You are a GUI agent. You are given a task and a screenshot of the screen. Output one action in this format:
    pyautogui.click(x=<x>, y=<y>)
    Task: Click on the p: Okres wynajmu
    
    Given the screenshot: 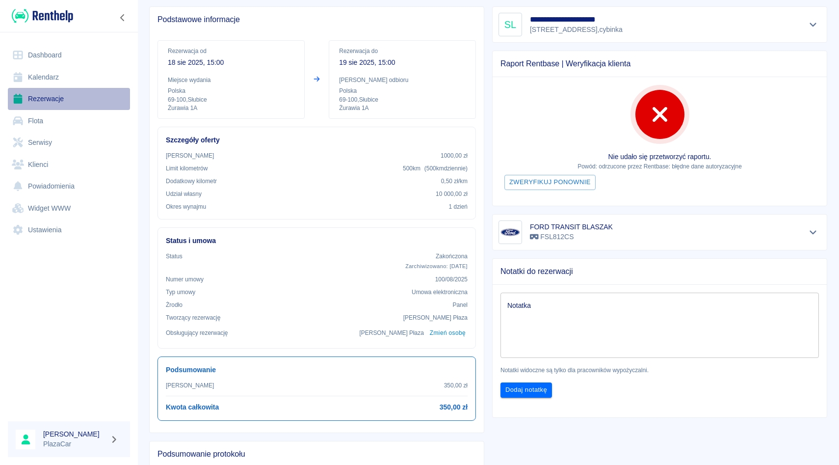 What is the action you would take?
    pyautogui.click(x=186, y=207)
    